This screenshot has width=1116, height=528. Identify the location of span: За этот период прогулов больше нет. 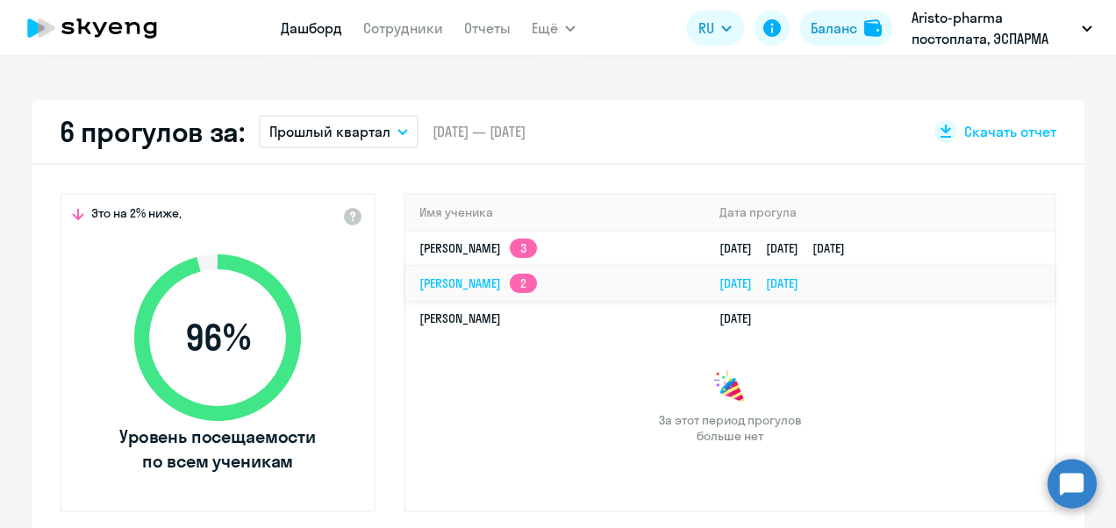
(730, 428).